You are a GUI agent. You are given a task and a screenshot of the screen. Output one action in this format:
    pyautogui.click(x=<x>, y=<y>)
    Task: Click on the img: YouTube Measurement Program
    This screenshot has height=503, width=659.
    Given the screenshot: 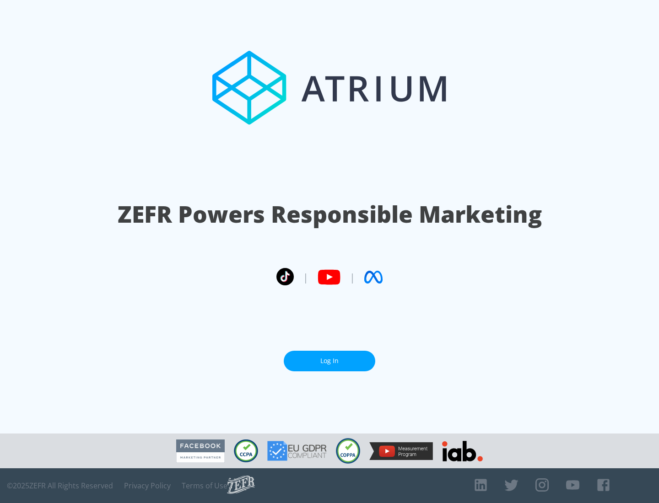 What is the action you would take?
    pyautogui.click(x=401, y=451)
    